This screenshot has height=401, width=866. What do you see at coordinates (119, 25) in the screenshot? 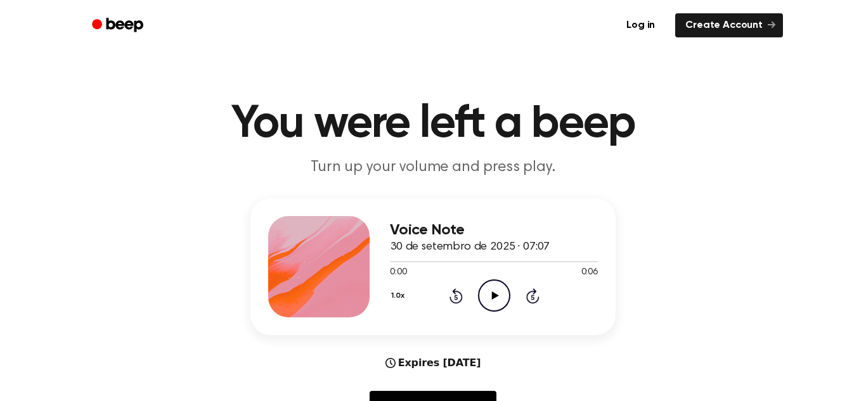
I see `a: Beep` at bounding box center [119, 25].